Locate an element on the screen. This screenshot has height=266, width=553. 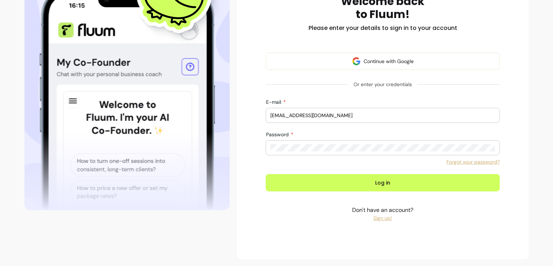
span: E-mail is located at coordinates (275, 102).